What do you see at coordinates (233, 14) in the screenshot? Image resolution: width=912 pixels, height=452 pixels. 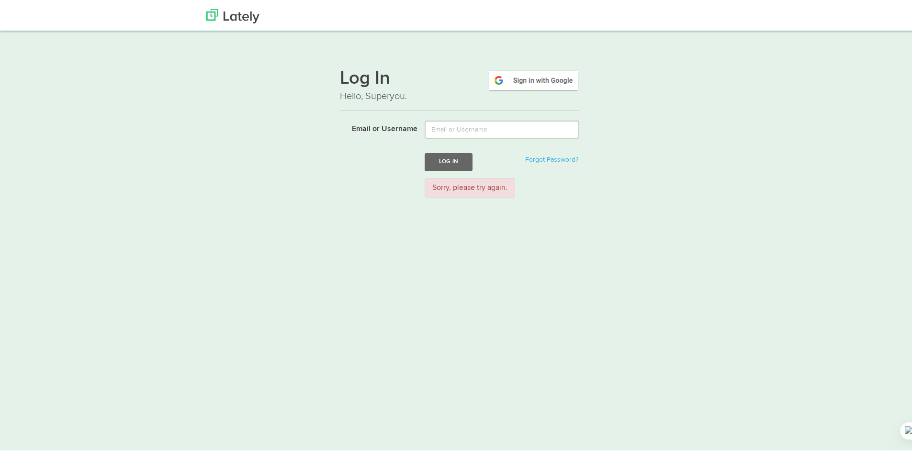 I see `img: Lately` at bounding box center [233, 14].